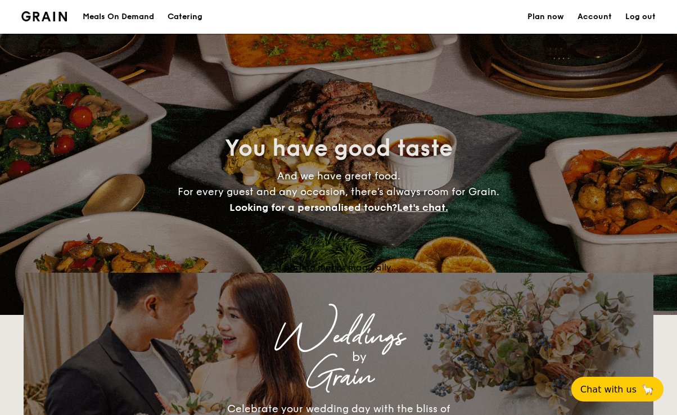 The height and width of the screenshot is (415, 677). Describe the element at coordinates (422, 207) in the screenshot. I see `span: Let's chat.` at that location.